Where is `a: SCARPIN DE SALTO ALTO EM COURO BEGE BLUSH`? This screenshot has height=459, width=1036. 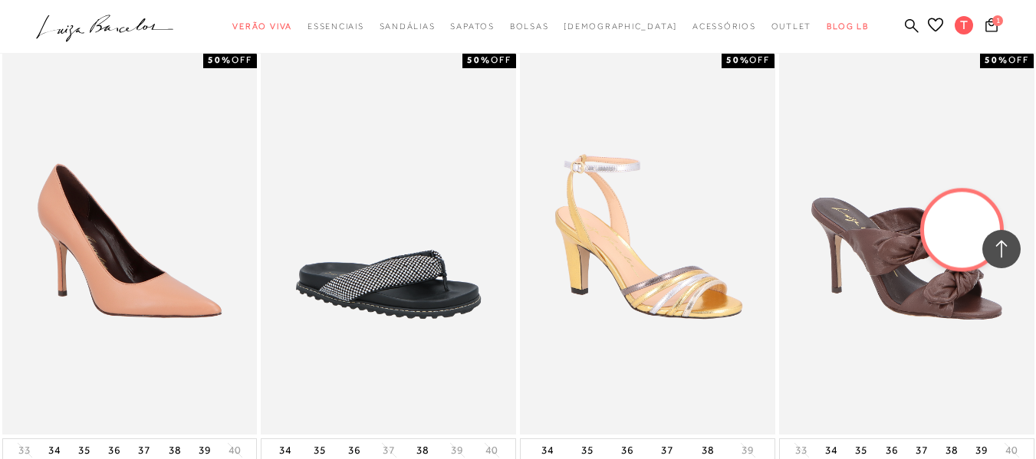
a: SCARPIN DE SALTO ALTO EM COURO BEGE BLUSH is located at coordinates (130, 243).